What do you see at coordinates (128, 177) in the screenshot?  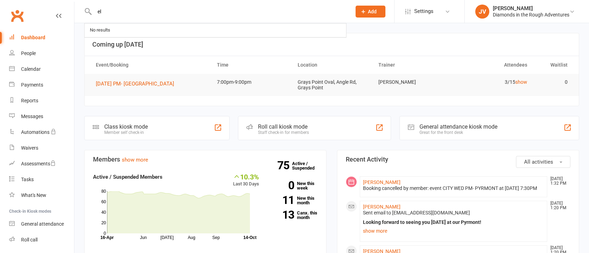 I see `strong: Active / Suspended Members` at bounding box center [128, 177].